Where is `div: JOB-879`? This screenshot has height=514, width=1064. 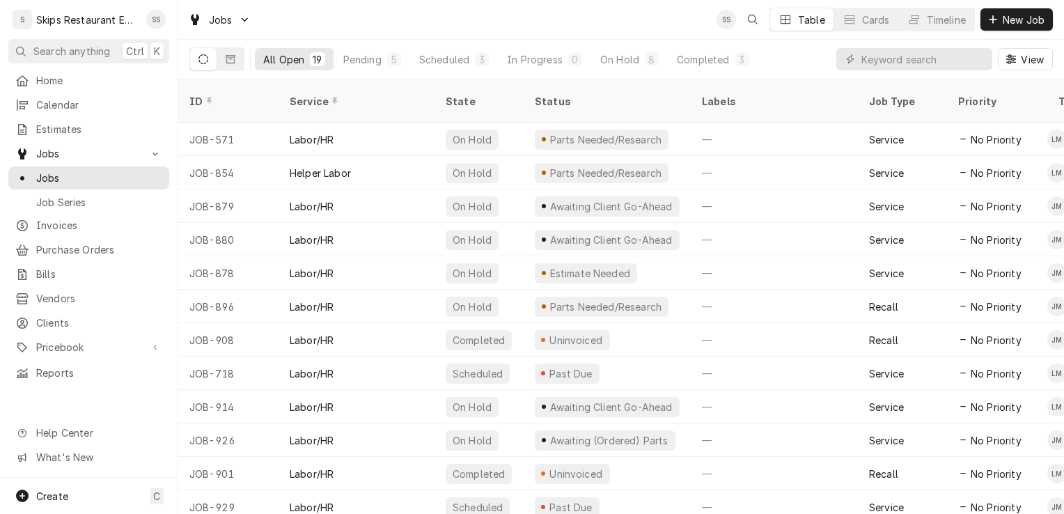 div: JOB-879 is located at coordinates (228, 206).